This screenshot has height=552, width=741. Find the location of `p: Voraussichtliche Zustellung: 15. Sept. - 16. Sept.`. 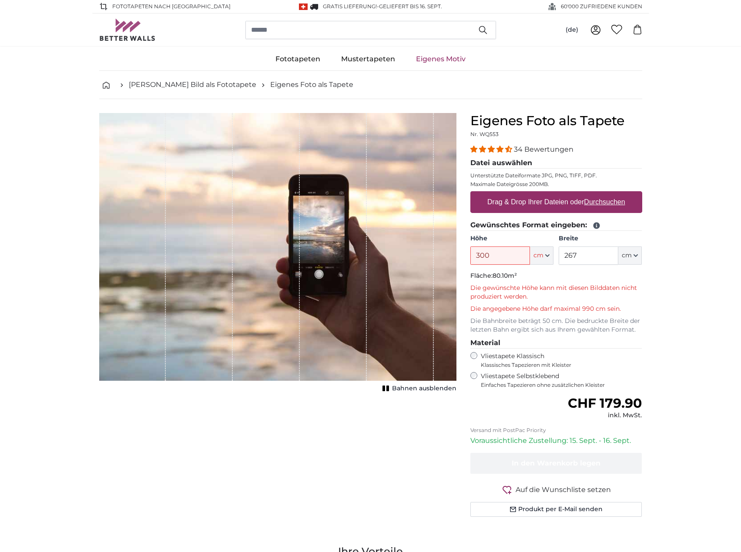

p: Voraussichtliche Zustellung: 15. Sept. - 16. Sept. is located at coordinates (556, 441).